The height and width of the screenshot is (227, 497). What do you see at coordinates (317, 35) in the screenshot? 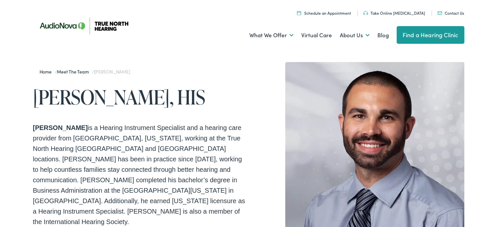
I see `a: Virtual Care` at bounding box center [317, 35].